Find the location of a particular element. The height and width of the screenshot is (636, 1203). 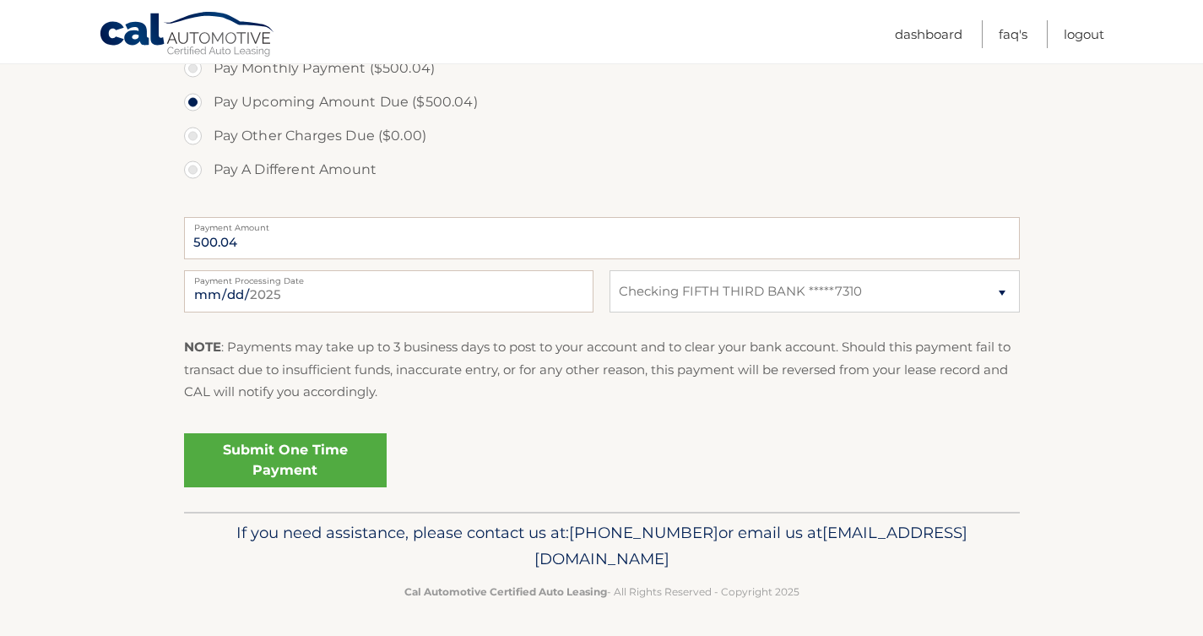

p: : Payments may take up to 3 business days to post to your account and to clear your bank account.... is located at coordinates (602, 369).